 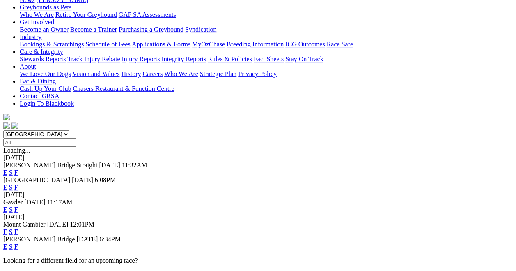 I want to click on div: Bar & Dining, so click(x=266, y=89).